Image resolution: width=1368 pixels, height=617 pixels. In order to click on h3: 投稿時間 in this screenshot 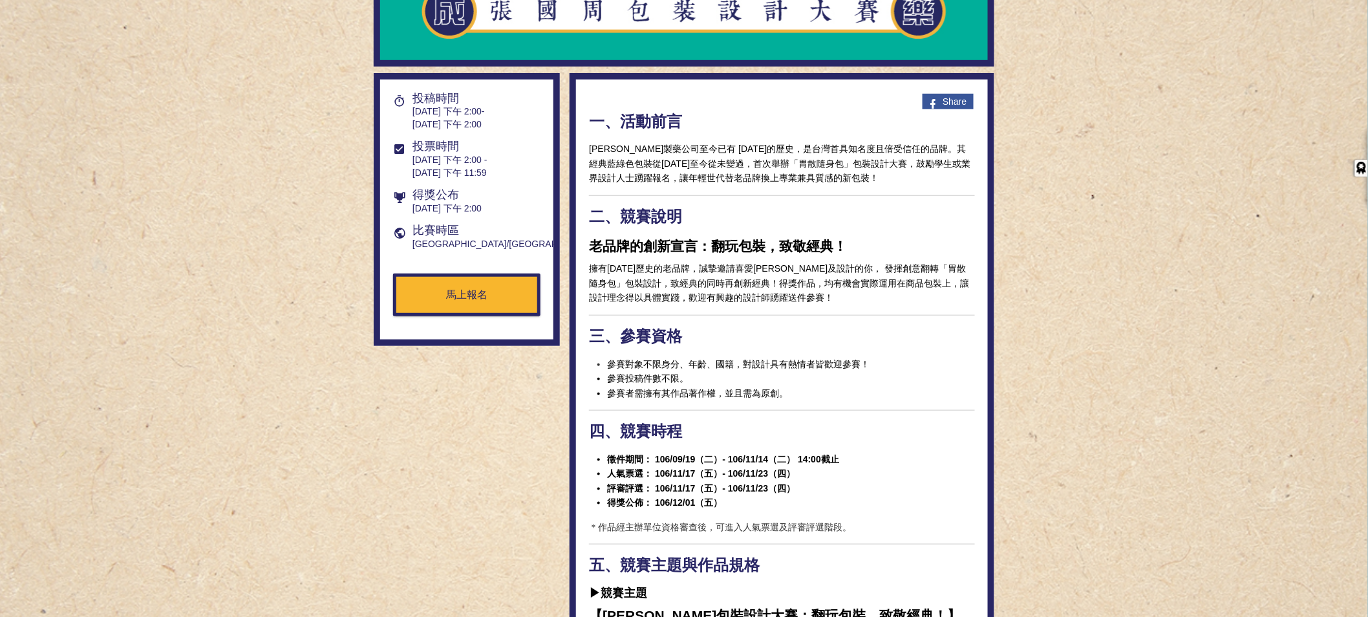, I will do `click(449, 99)`.